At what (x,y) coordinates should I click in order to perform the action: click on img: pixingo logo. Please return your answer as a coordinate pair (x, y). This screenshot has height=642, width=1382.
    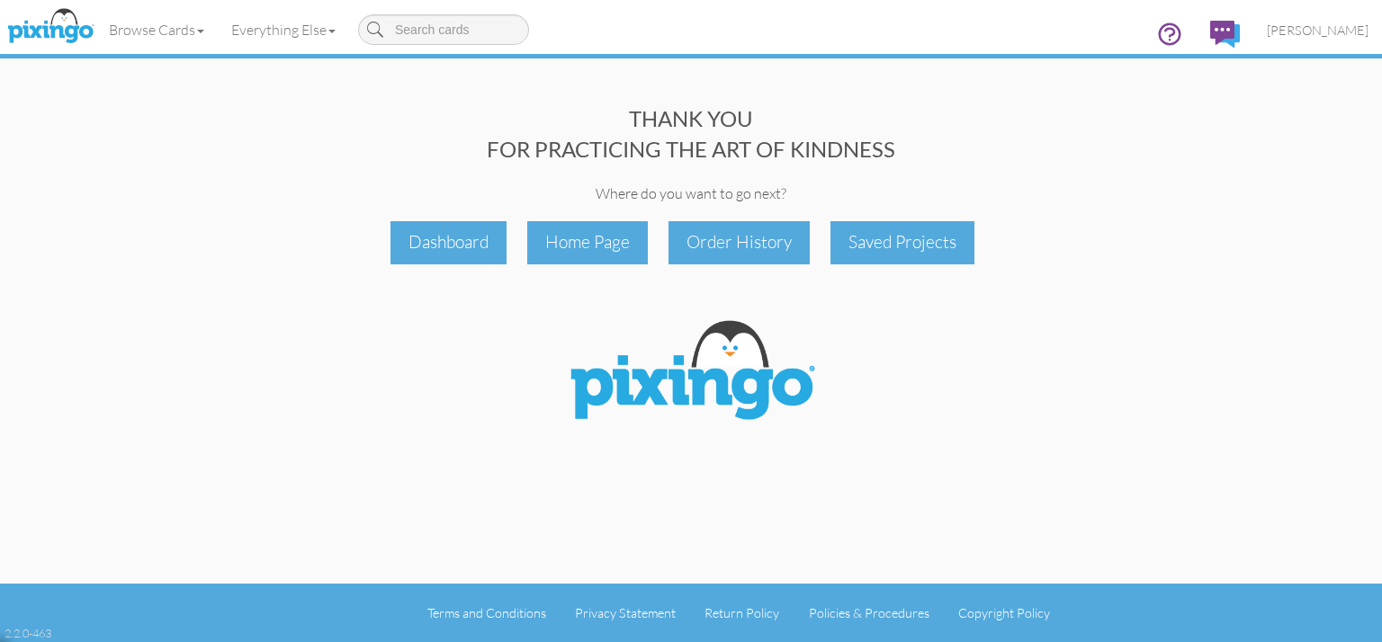
    Looking at the image, I should click on (50, 27).